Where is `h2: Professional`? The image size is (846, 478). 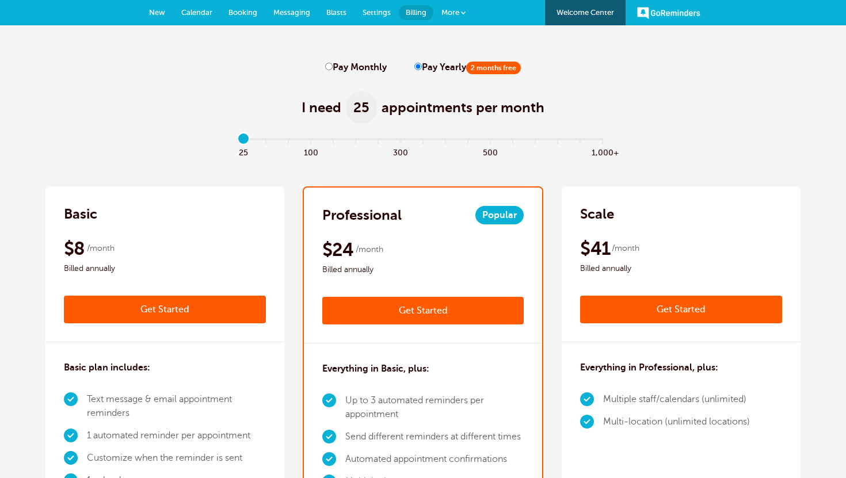
h2: Professional is located at coordinates (362, 215).